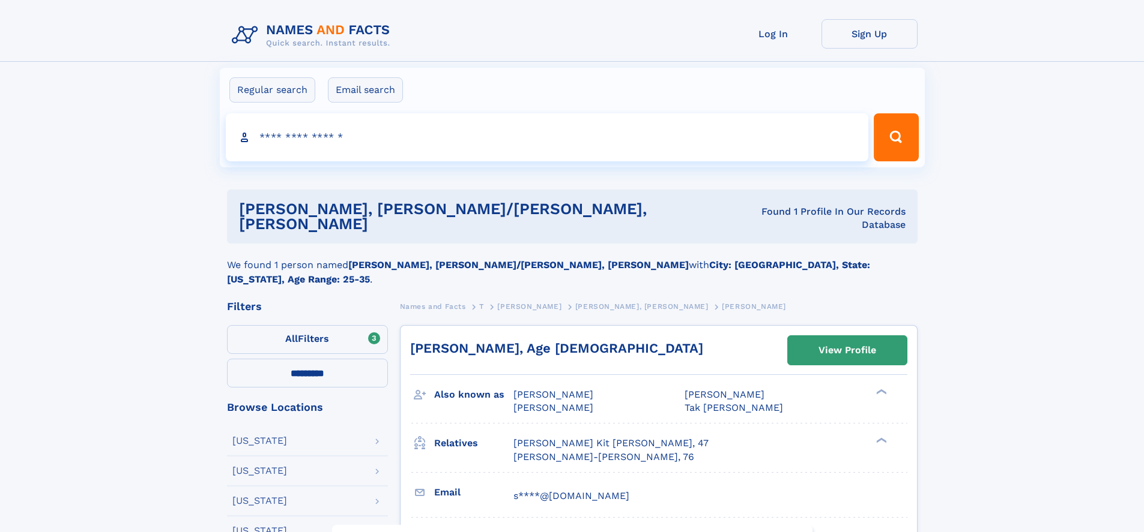 The height and width of the screenshot is (532, 1144). Describe the element at coordinates (773, 34) in the screenshot. I see `a: Log In` at that location.